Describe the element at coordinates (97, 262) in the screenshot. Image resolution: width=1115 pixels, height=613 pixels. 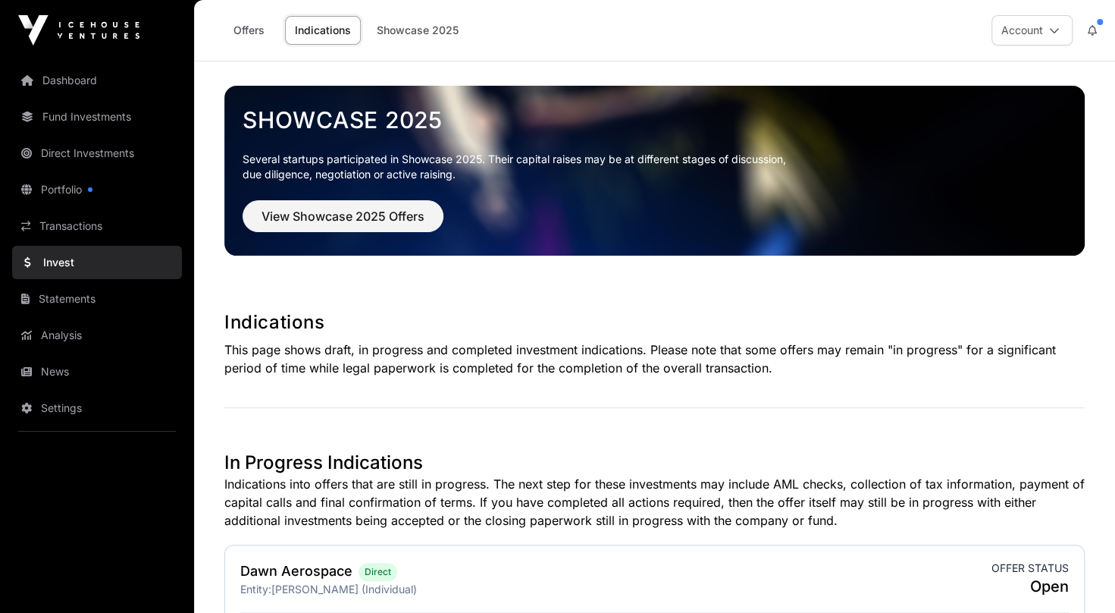
I see `a: Invest` at that location.